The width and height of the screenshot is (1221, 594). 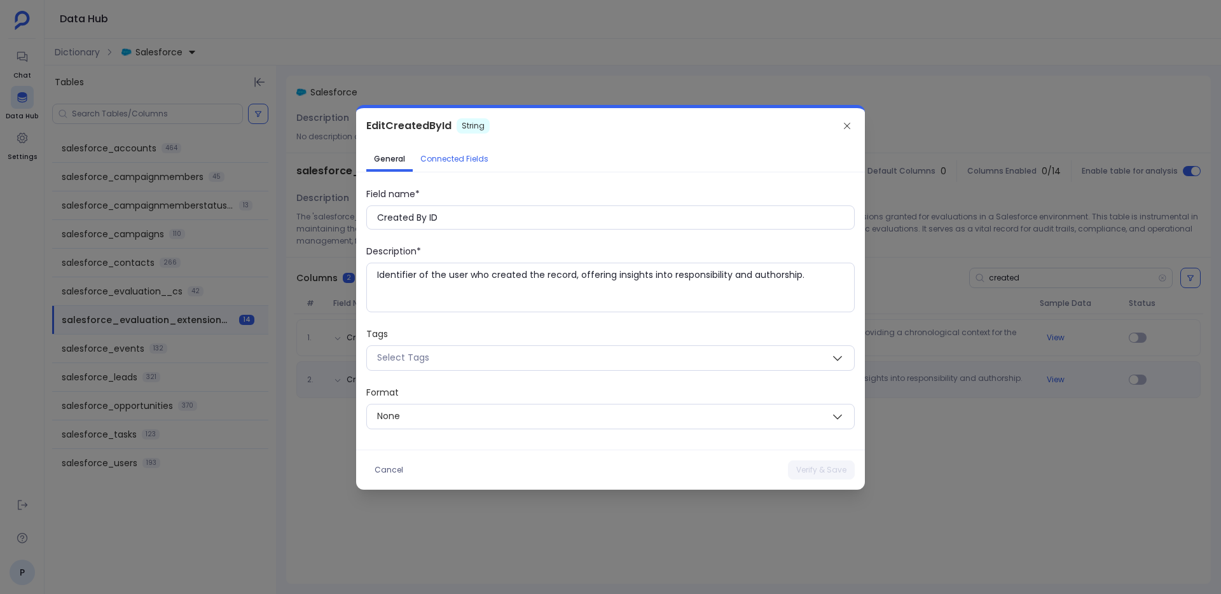 I want to click on button: Select Tags, so click(x=611, y=358).